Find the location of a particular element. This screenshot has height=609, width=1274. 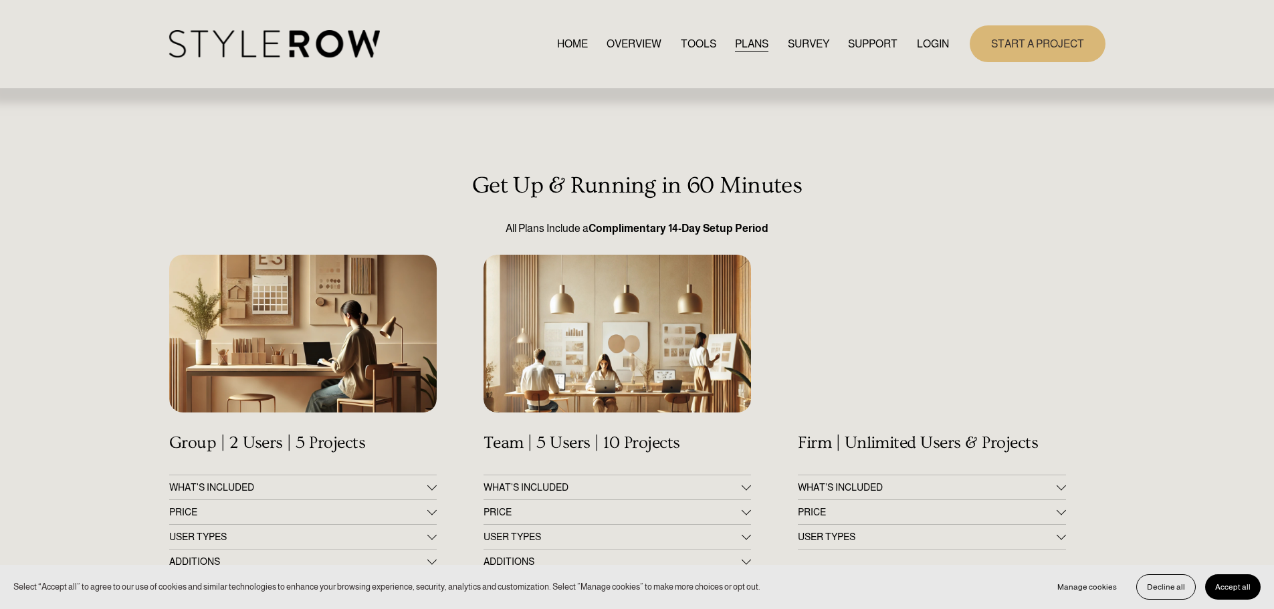

a: PLANS is located at coordinates (752, 43).